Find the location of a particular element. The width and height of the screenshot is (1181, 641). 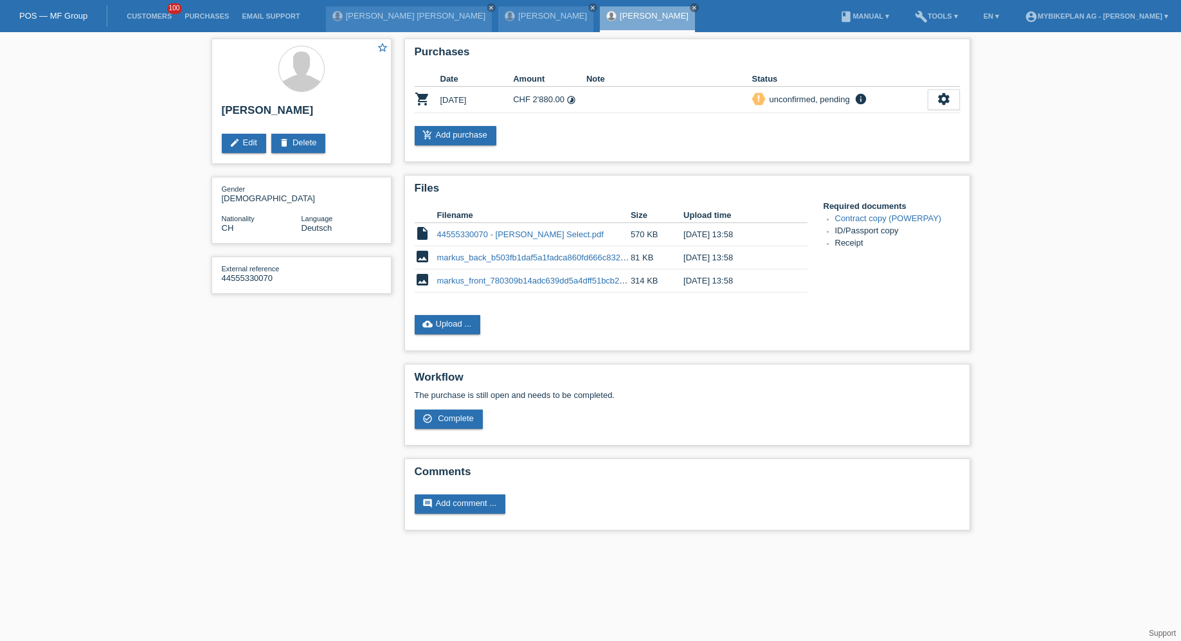

div: 44555330070 is located at coordinates (262, 273).